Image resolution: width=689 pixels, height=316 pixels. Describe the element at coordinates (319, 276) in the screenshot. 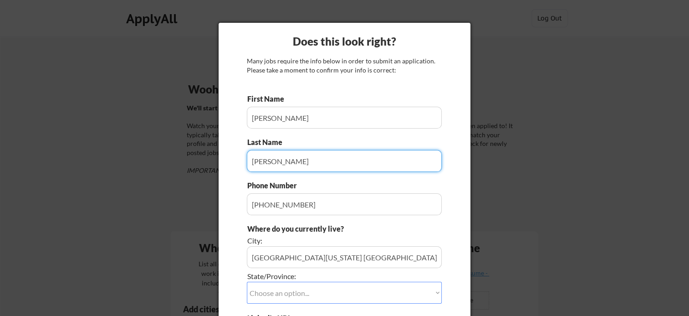

I see `div: State/Province:` at that location.